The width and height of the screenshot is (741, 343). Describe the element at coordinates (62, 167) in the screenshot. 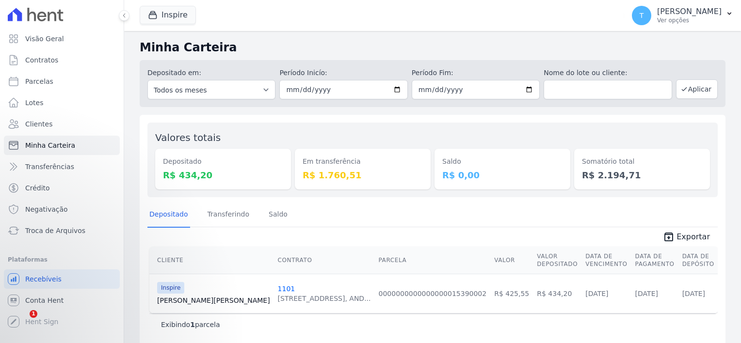

I see `a: Transferências` at that location.